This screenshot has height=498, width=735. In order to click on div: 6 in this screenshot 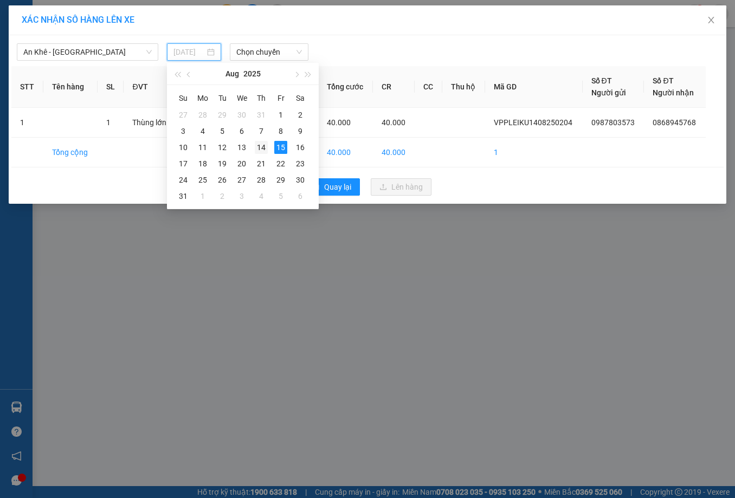, I will do `click(242, 131)`.